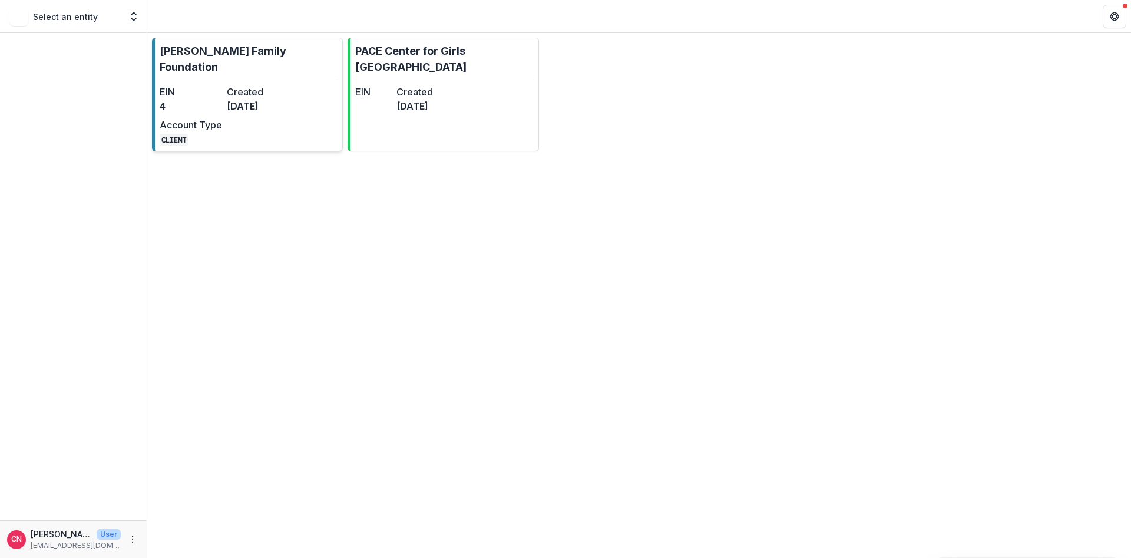  Describe the element at coordinates (132, 539) in the screenshot. I see `button: More` at that location.